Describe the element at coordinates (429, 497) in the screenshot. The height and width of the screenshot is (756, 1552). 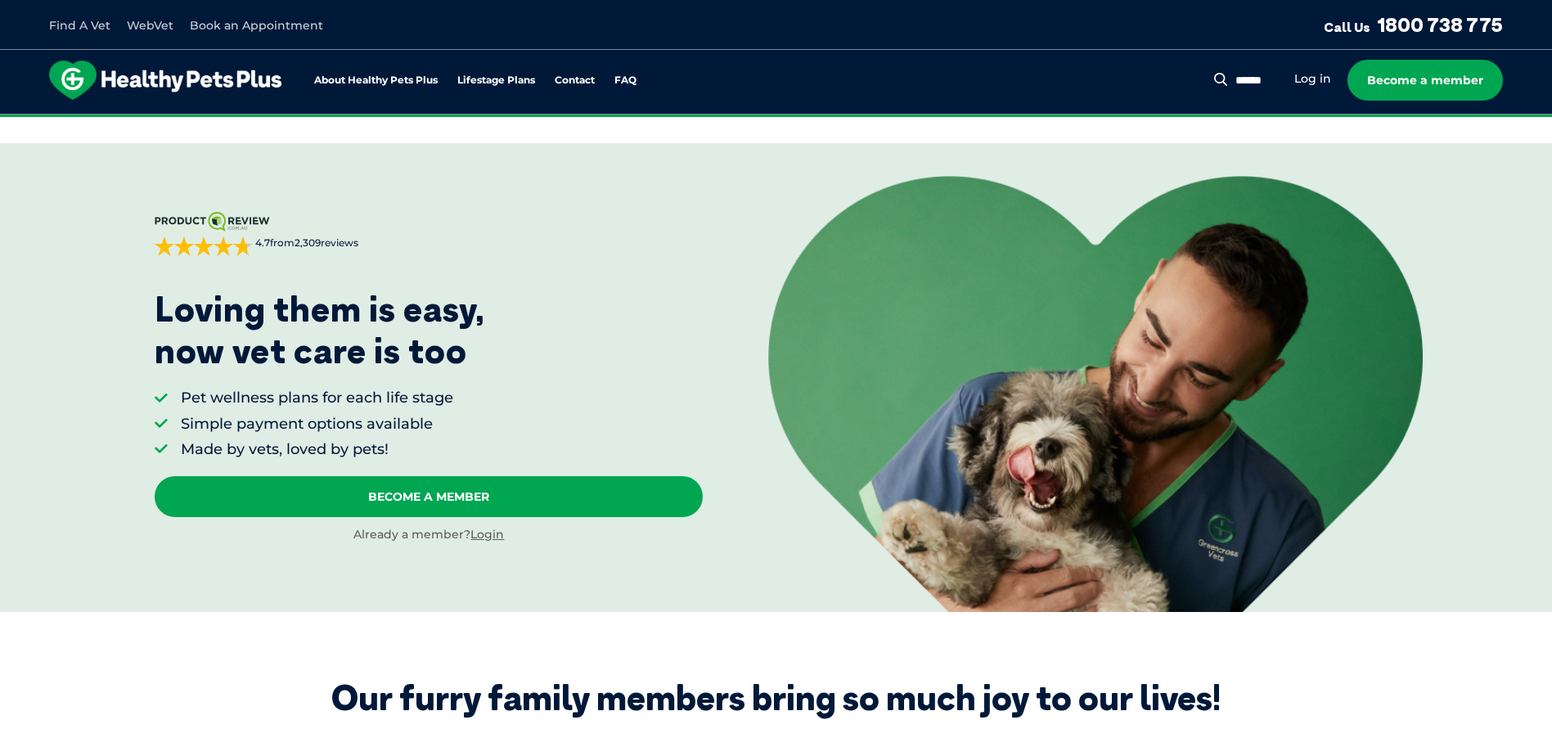
I see `a: Become A Member` at that location.